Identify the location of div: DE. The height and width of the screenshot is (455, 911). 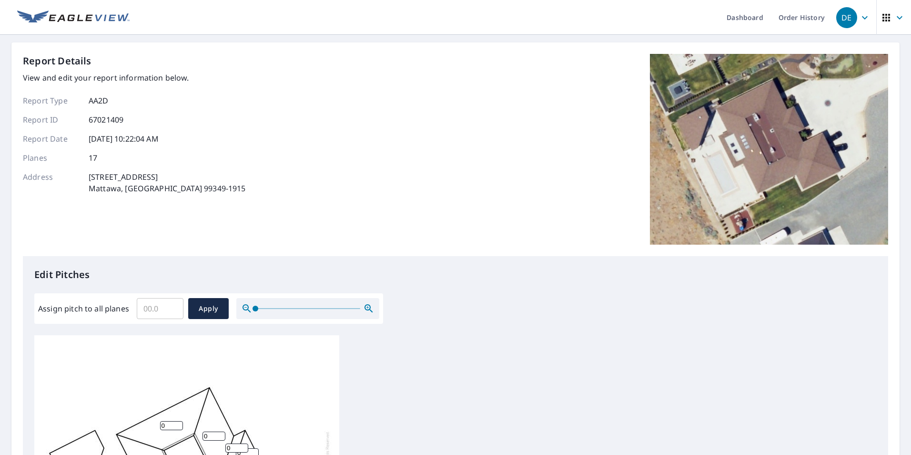
(847, 18).